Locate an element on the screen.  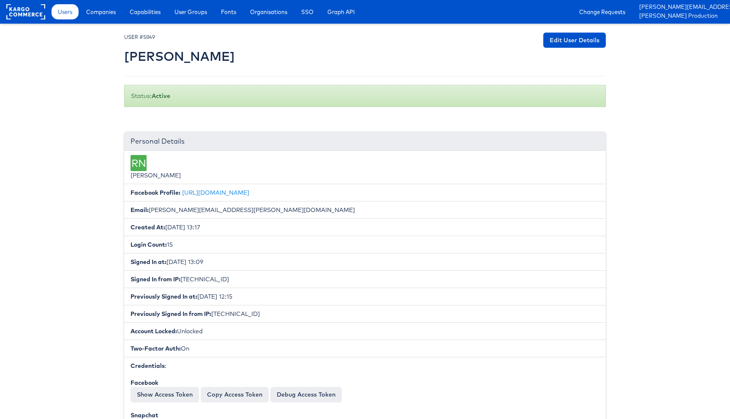
span: Companies is located at coordinates (101, 12).